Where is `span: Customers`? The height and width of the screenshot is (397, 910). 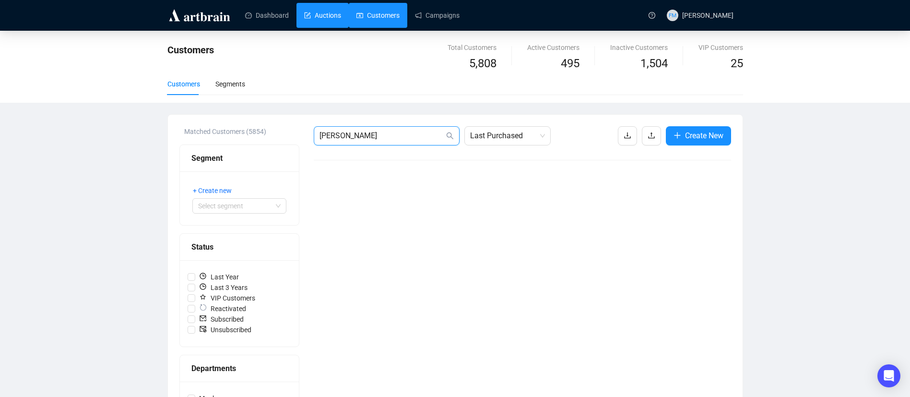 span: Customers is located at coordinates (190, 50).